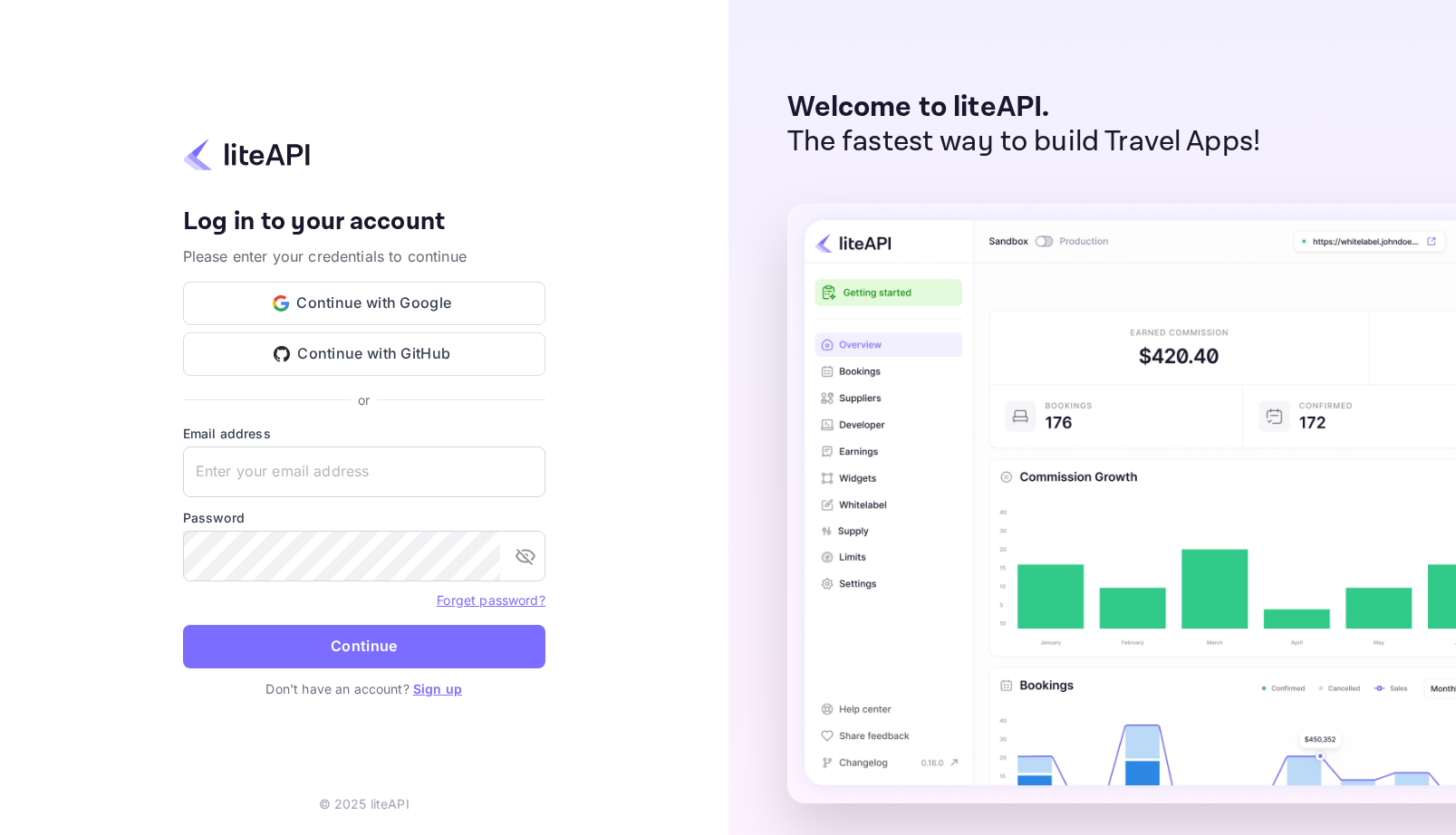  Describe the element at coordinates (364, 304) in the screenshot. I see `button: Continue with Google` at that location.